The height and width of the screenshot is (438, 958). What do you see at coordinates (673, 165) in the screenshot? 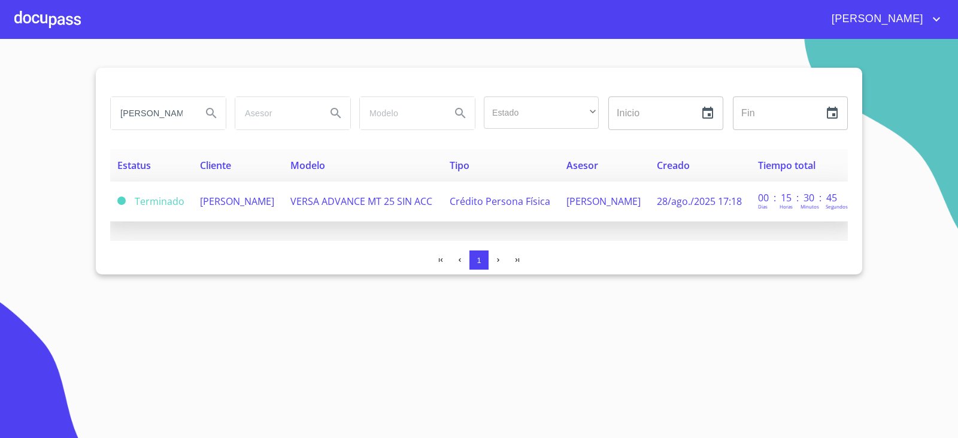
I see `span: Creado` at bounding box center [673, 165].